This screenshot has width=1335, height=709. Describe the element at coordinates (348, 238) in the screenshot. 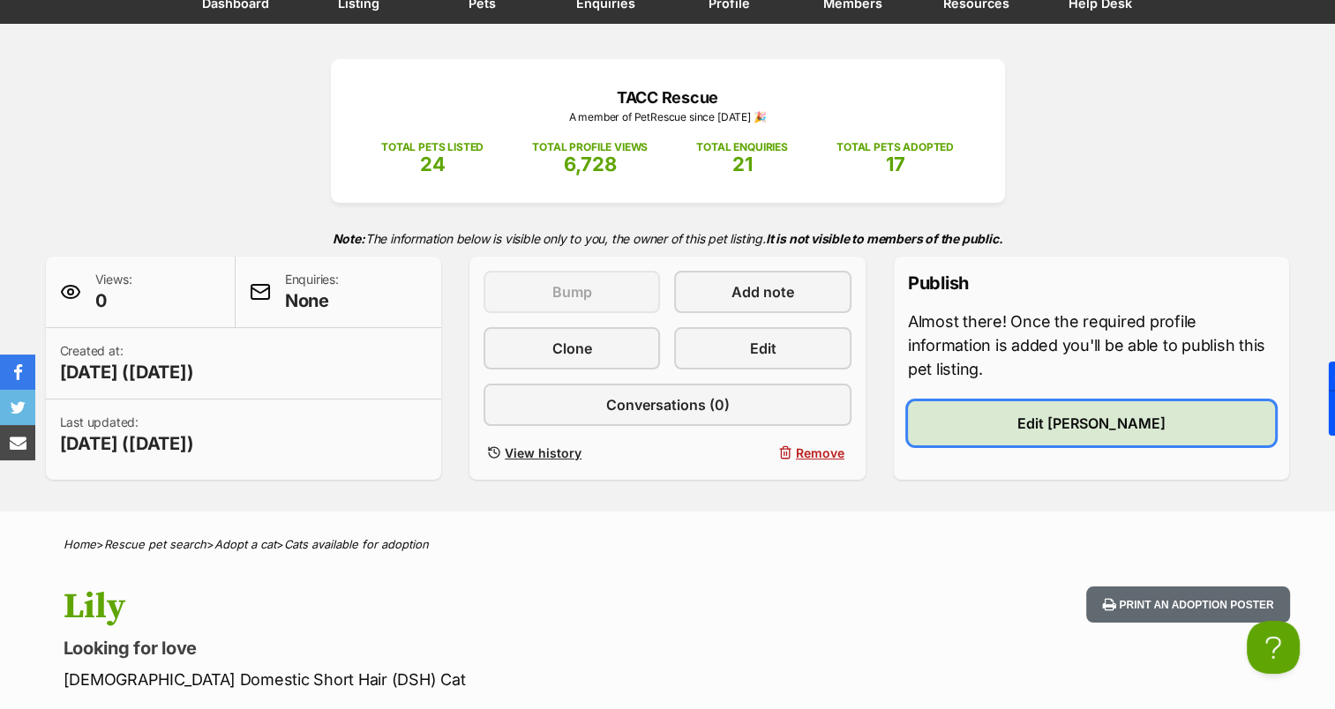

I see `strong: Note:` at that location.